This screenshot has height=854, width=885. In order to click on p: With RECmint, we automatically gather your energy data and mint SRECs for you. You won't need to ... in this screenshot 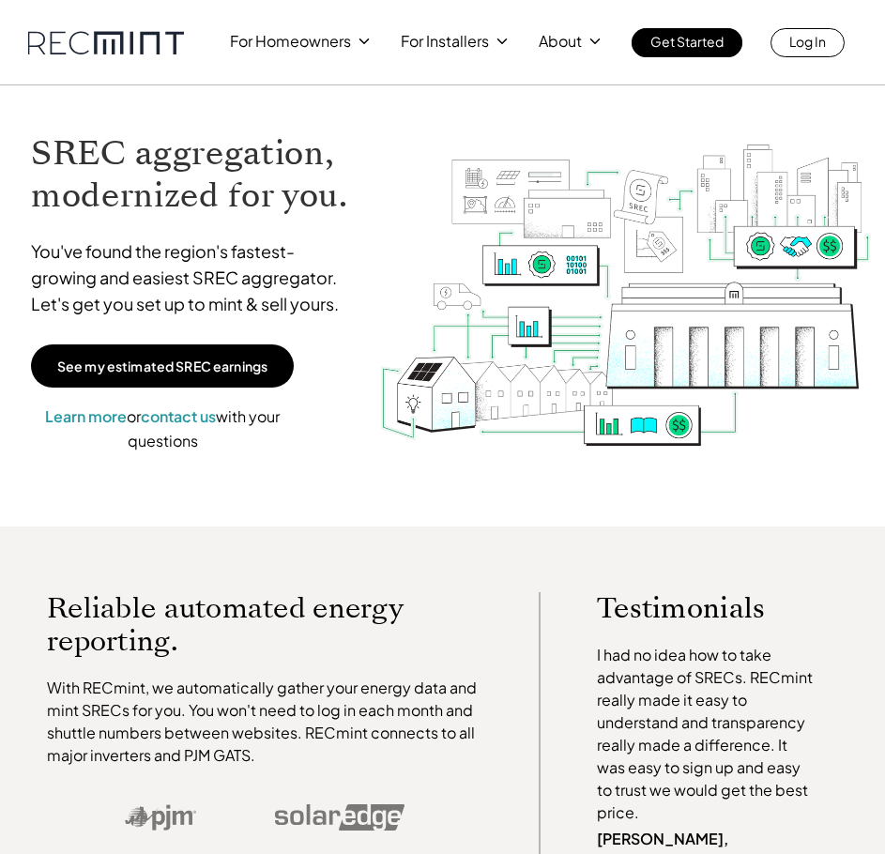, I will do `click(265, 722)`.